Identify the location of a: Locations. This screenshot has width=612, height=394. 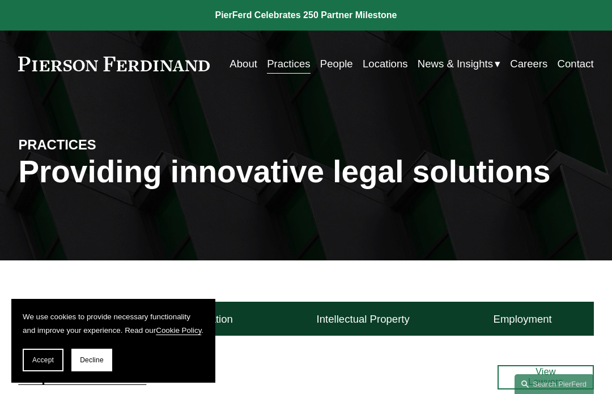
(385, 63).